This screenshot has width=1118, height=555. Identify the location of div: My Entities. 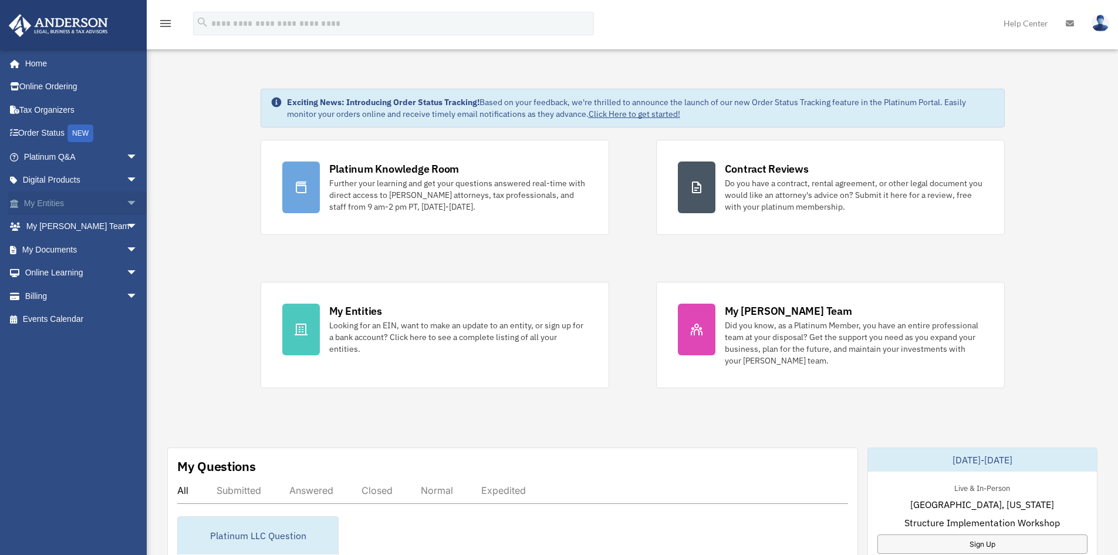
(356, 310).